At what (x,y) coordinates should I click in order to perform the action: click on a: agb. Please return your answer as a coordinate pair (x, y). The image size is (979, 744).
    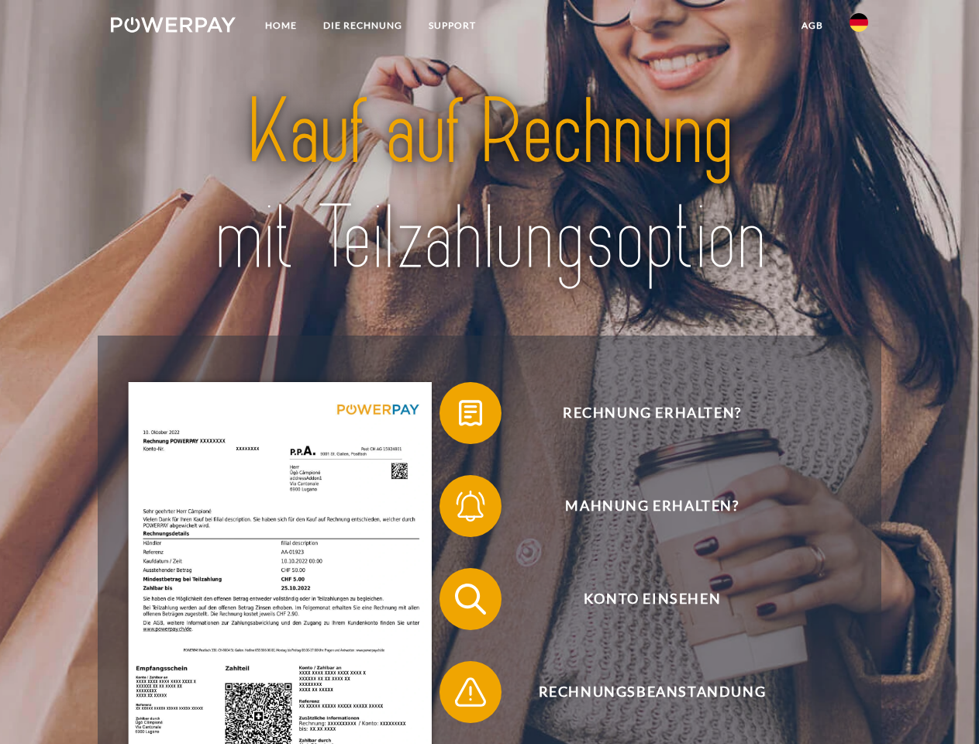
    Looking at the image, I should click on (812, 26).